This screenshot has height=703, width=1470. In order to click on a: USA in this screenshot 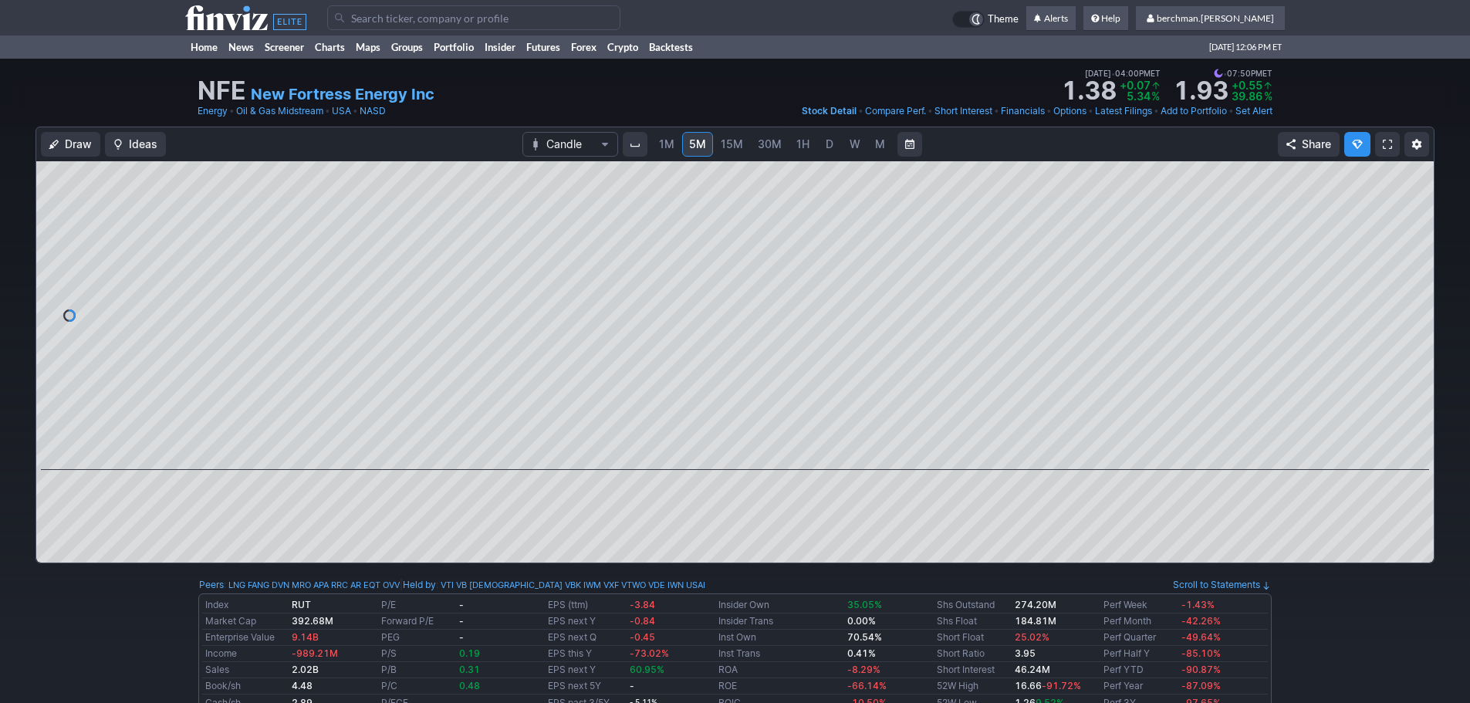, I will do `click(341, 111)`.